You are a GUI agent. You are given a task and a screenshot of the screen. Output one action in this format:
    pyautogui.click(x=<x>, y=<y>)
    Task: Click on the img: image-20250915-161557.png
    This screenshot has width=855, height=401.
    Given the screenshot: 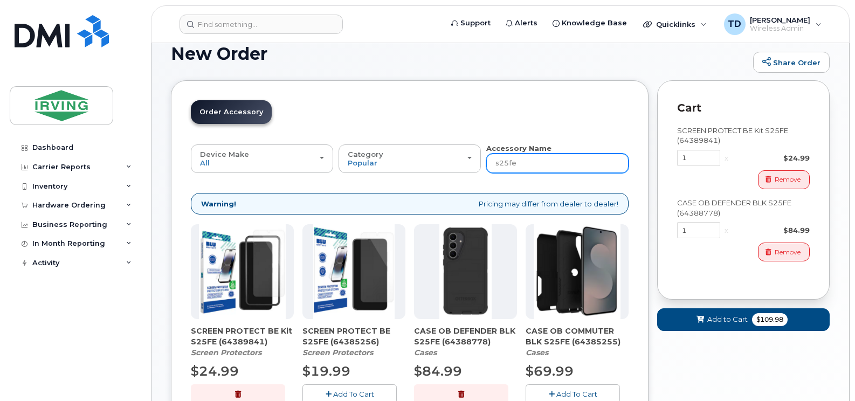 What is the action you would take?
    pyautogui.click(x=577, y=272)
    